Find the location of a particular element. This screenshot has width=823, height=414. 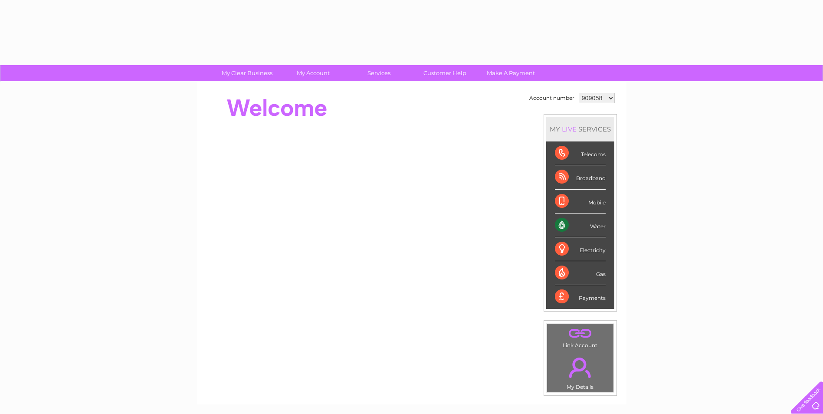

a: Customer Help is located at coordinates (445, 73).